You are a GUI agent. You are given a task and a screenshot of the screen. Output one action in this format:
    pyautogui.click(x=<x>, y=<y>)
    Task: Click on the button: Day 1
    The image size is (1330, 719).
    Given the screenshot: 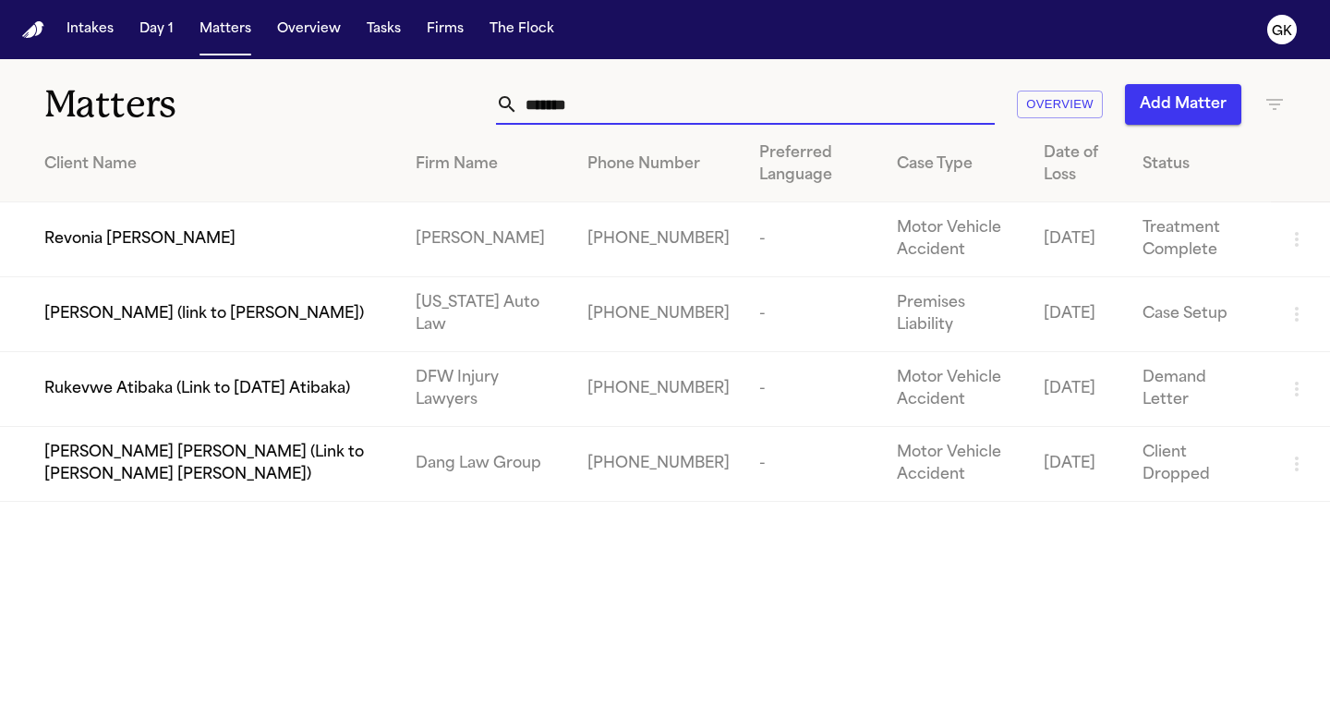 What is the action you would take?
    pyautogui.click(x=156, y=30)
    